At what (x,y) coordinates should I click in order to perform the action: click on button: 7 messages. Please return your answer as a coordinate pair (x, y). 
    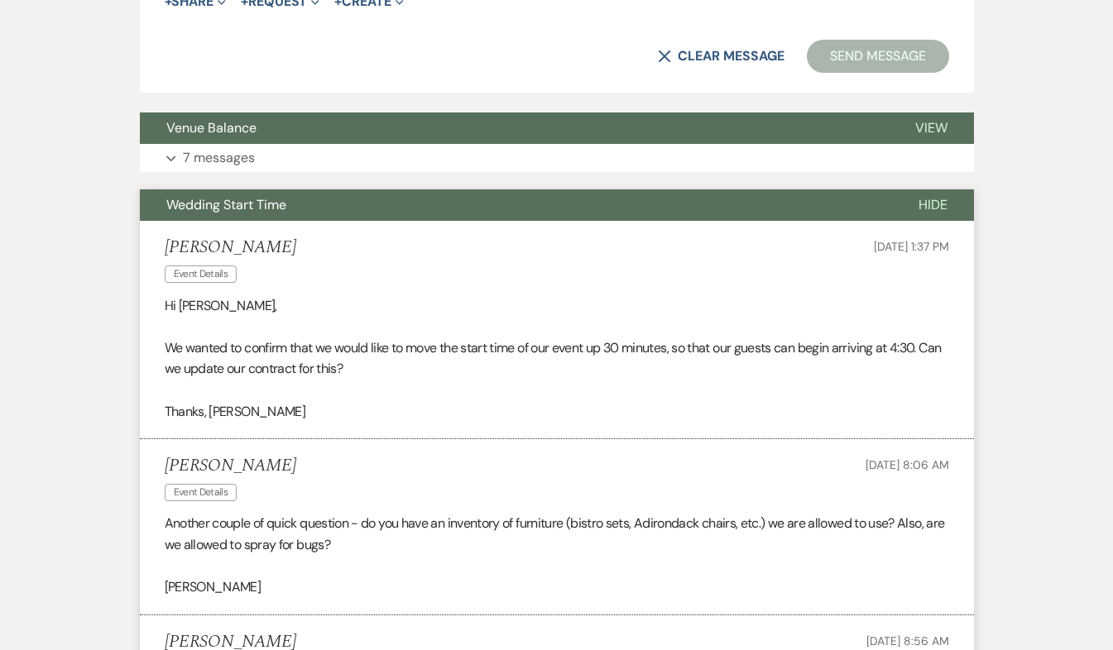
    Looking at the image, I should click on (557, 158).